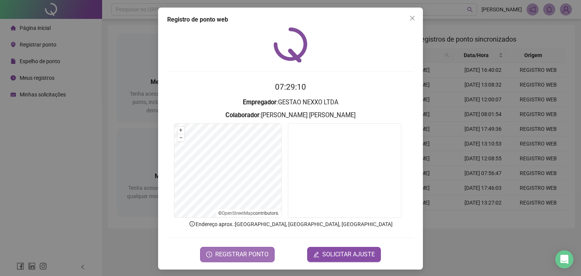  I want to click on button: editSOLICITAR AJUSTE, so click(344, 254).